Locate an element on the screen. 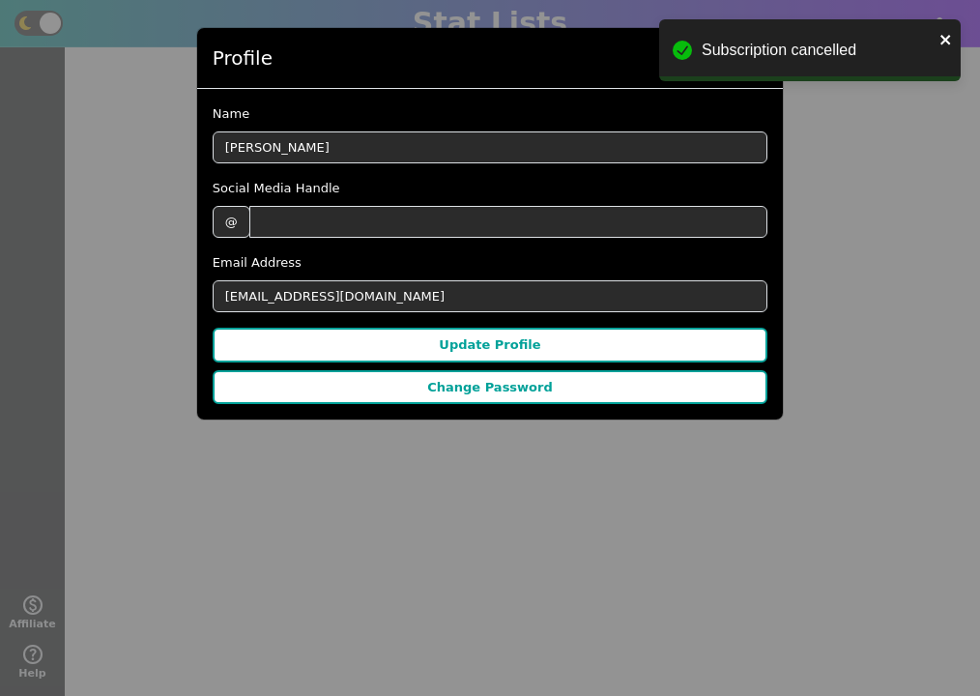  label: Email Address is located at coordinates (257, 263).